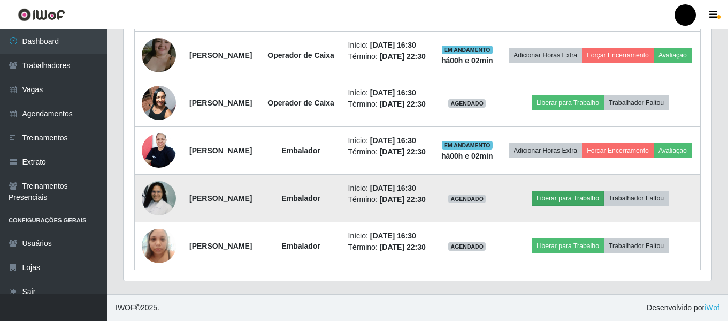 This screenshot has height=321, width=728. What do you see at coordinates (159, 198) in the screenshot?
I see `img: 1734175120781.jpeg` at bounding box center [159, 198].